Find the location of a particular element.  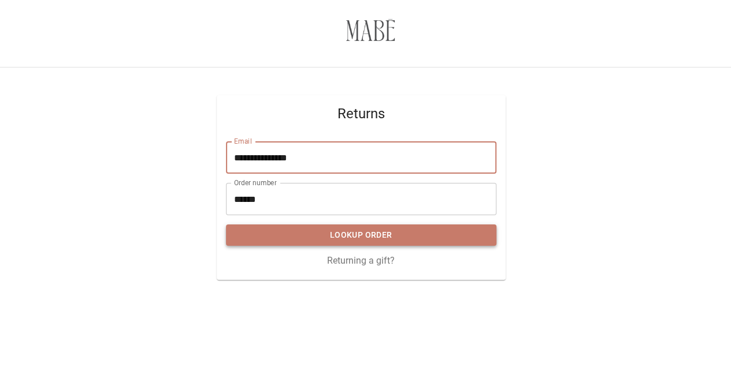

img: 3671f2-3.myshopify.com-a63cb35b-e478-4aa6-86b9-acdf2590cc8d is located at coordinates (370, 33).